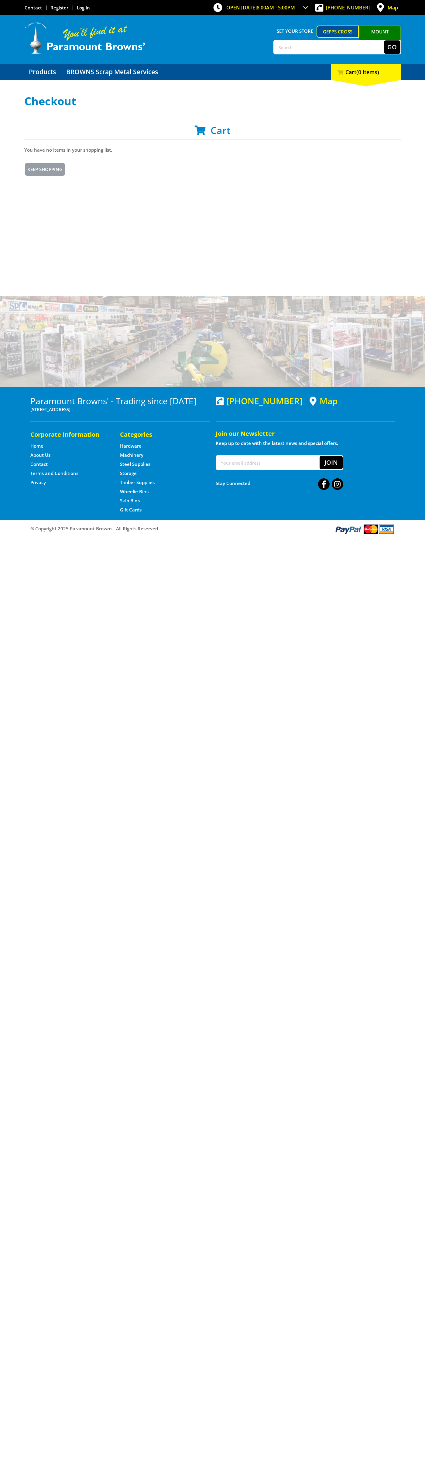 This screenshot has height=1477, width=425. What do you see at coordinates (324, 401) in the screenshot?
I see `a: View a map of Gepps Cross location` at bounding box center [324, 401].